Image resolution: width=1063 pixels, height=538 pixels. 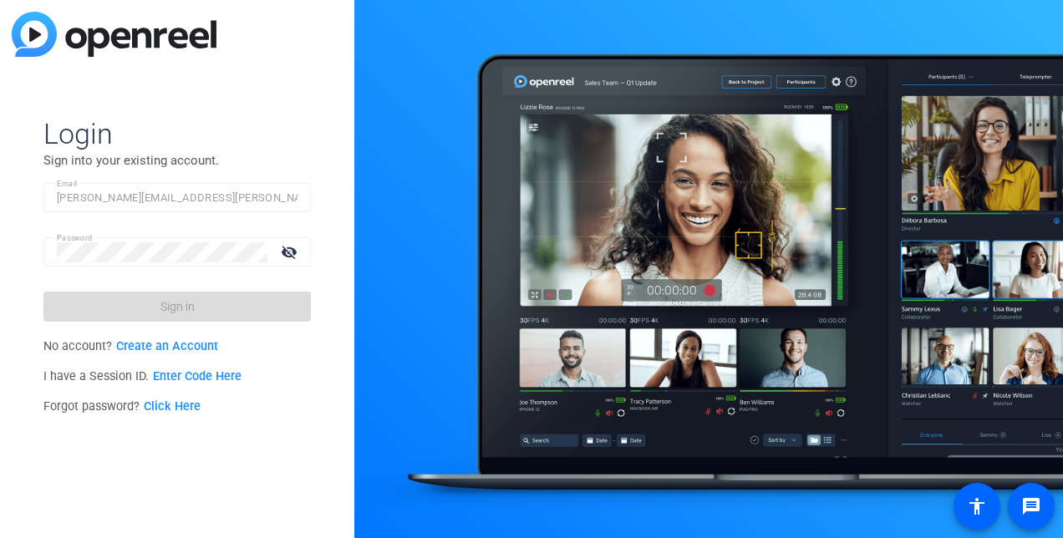 What do you see at coordinates (291, 251) in the screenshot?
I see `mat-icon: visibility_off` at bounding box center [291, 251].